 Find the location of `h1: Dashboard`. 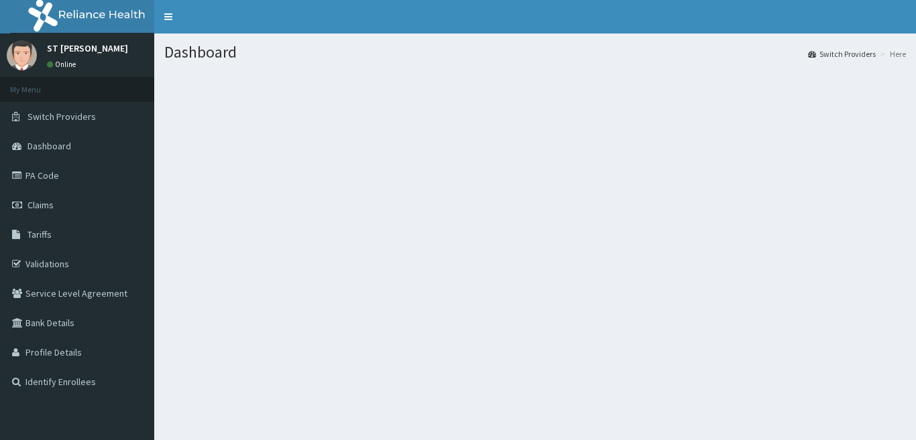

h1: Dashboard is located at coordinates (535, 52).